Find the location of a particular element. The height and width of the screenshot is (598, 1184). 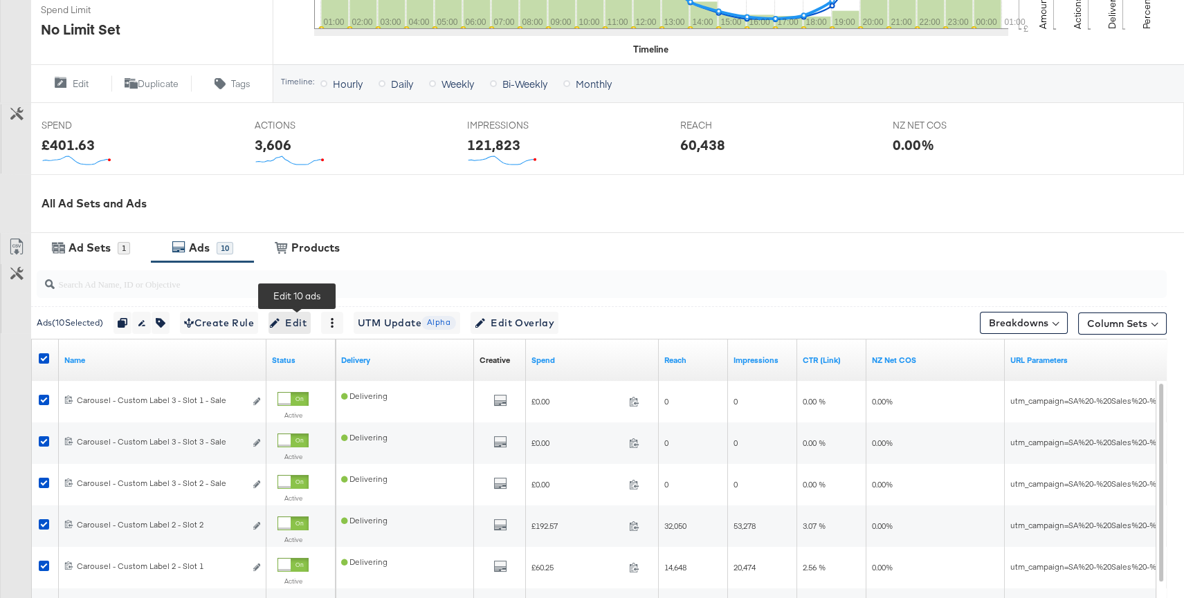

a: TPS Net COS is located at coordinates (935, 360).